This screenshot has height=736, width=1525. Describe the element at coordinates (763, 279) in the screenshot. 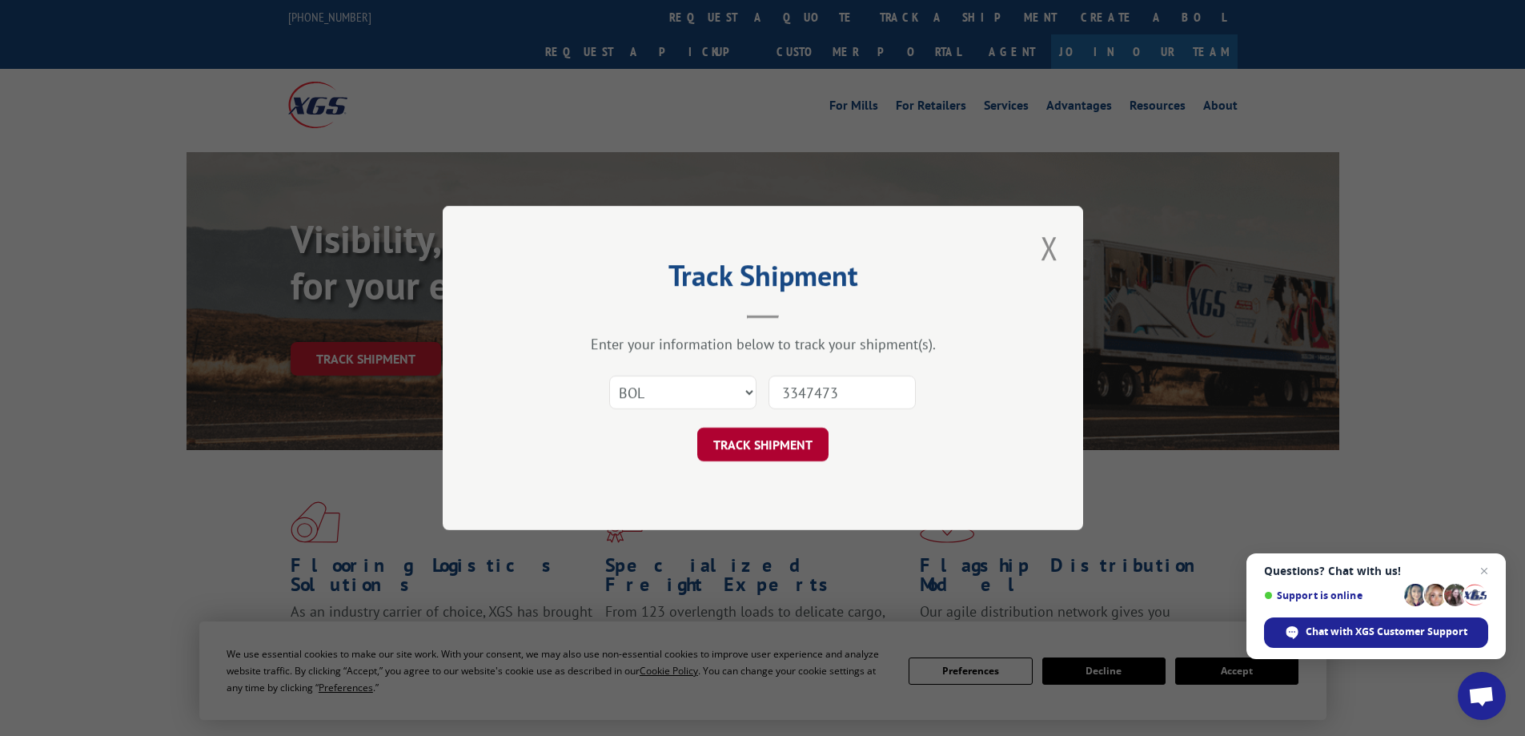

I see `h2: Track Shipment` at that location.